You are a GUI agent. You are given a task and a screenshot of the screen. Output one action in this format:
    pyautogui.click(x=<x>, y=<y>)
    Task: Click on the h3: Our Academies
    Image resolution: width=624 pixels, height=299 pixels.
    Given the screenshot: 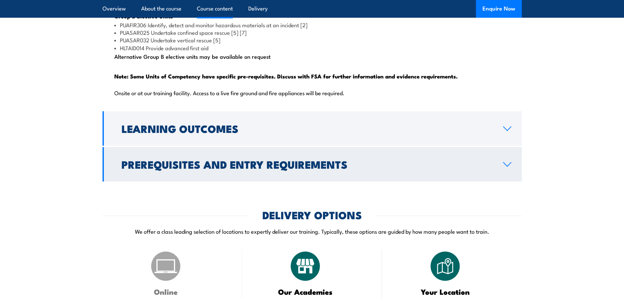 What is the action you would take?
    pyautogui.click(x=305, y=291)
    